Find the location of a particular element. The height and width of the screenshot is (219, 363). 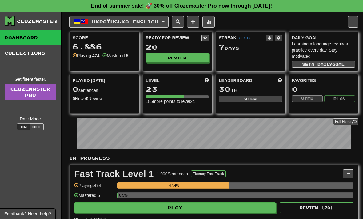

button: On is located at coordinates (24, 127).